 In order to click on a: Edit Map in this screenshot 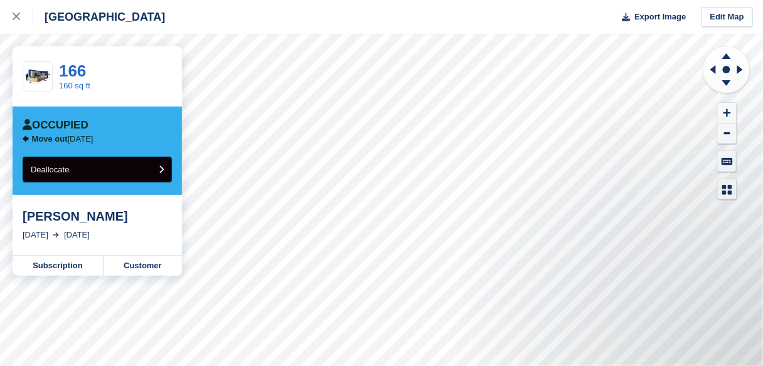, I will do `click(727, 17)`.